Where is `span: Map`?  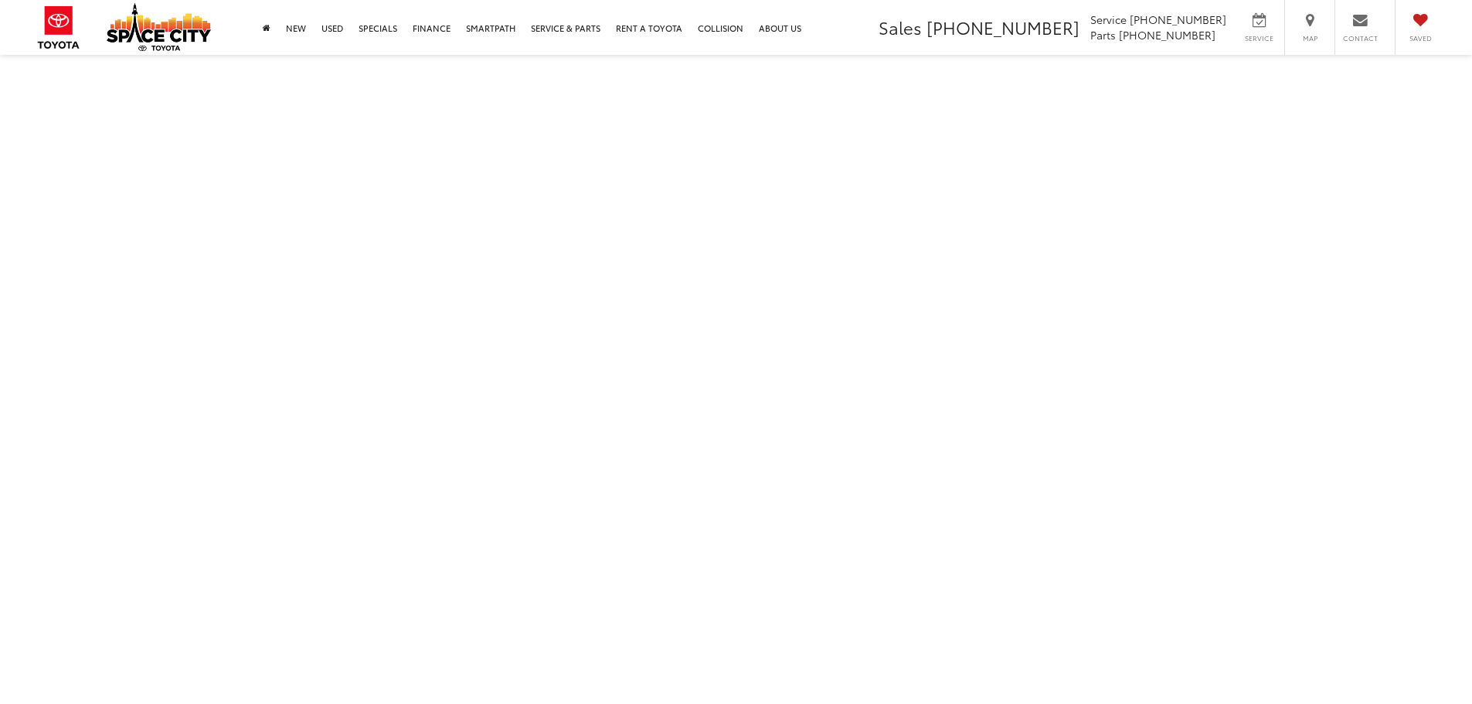
span: Map is located at coordinates (1310, 38).